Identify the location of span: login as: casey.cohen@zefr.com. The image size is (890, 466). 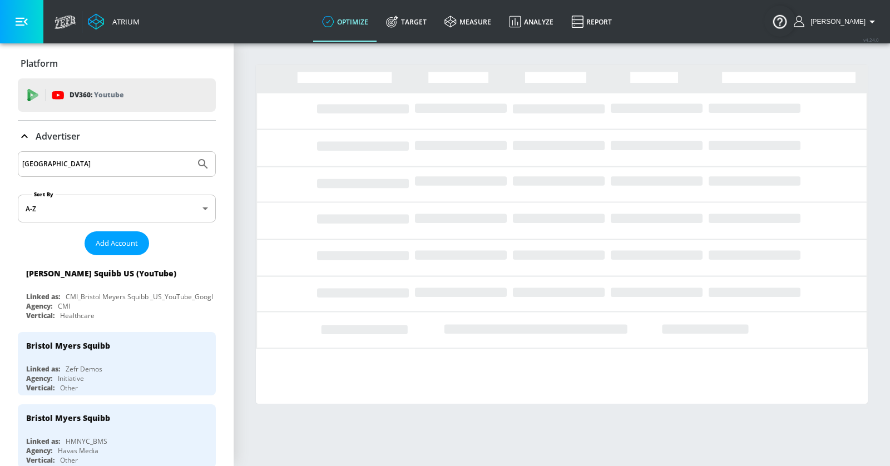
(835, 22).